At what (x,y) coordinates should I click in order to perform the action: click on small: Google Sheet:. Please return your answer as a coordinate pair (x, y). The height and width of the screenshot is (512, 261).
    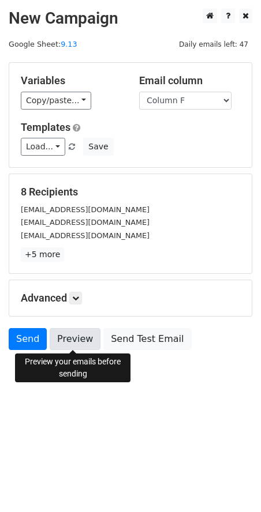
    Looking at the image, I should click on (43, 44).